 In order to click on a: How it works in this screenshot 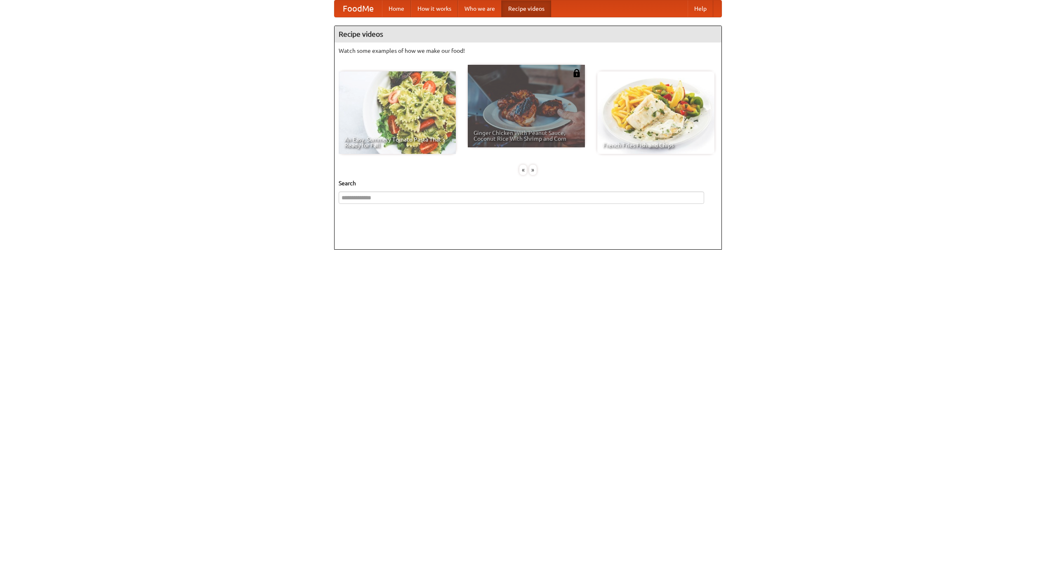, I will do `click(434, 9)`.